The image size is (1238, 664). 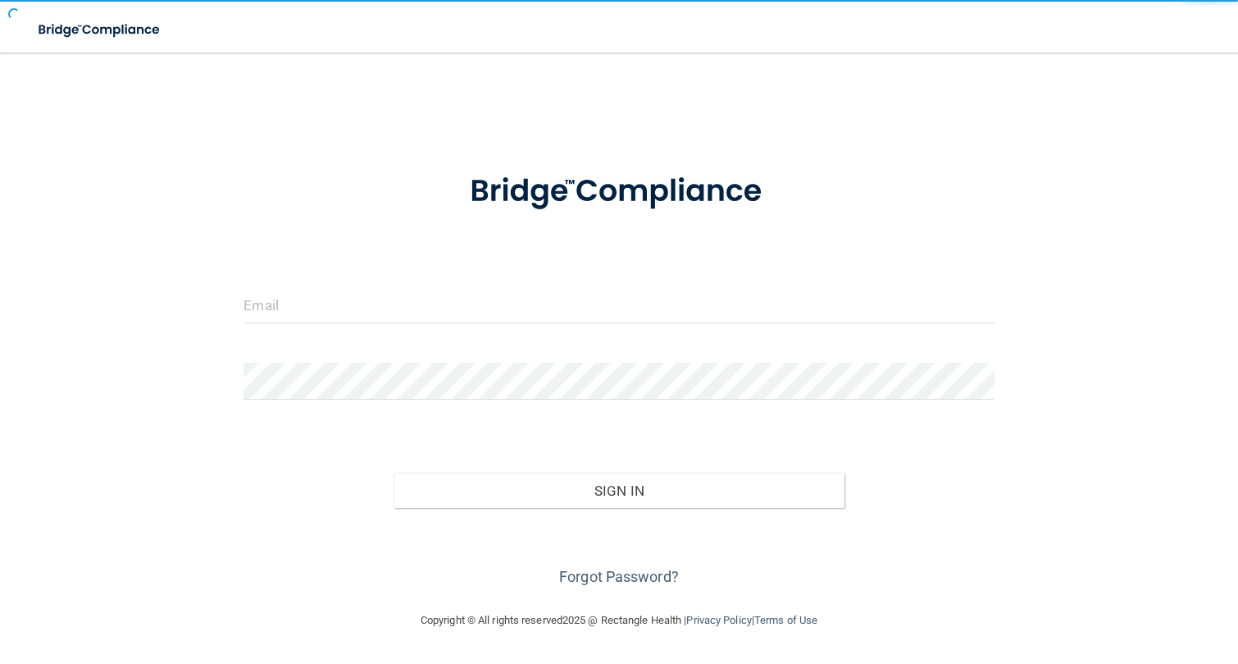 What do you see at coordinates (718, 619) in the screenshot?
I see `a: Privacy Policy` at bounding box center [718, 619].